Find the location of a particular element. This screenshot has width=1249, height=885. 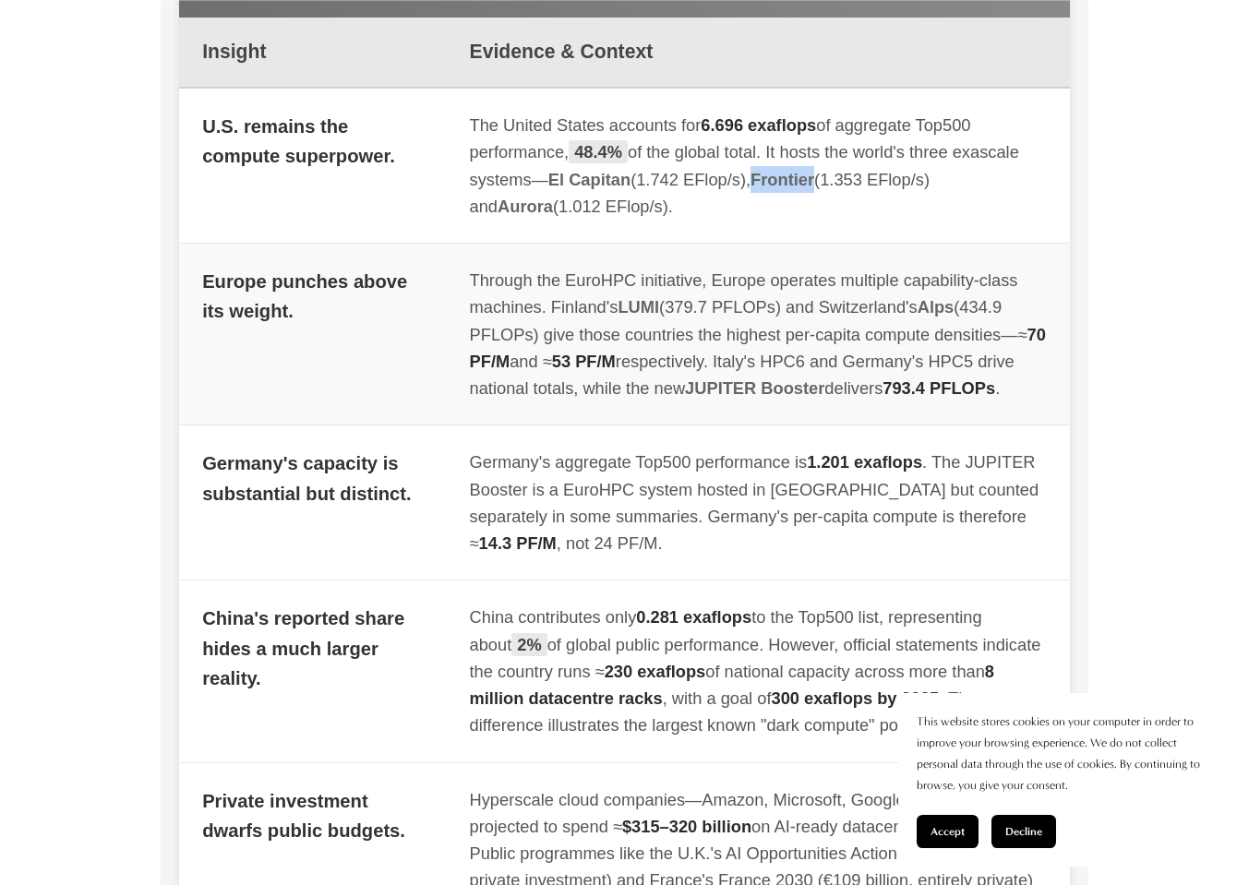

p: This website stores cookies on your computer in order to improve your browsing experience. We do ... is located at coordinates (1065, 754).